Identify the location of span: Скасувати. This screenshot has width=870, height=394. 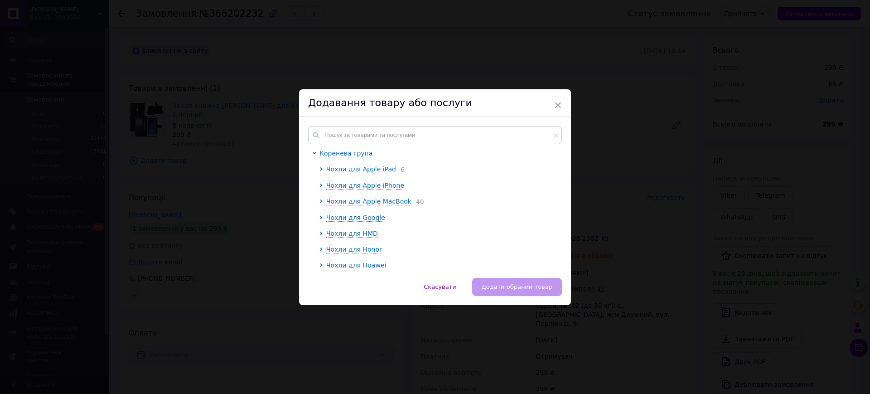
(439, 286).